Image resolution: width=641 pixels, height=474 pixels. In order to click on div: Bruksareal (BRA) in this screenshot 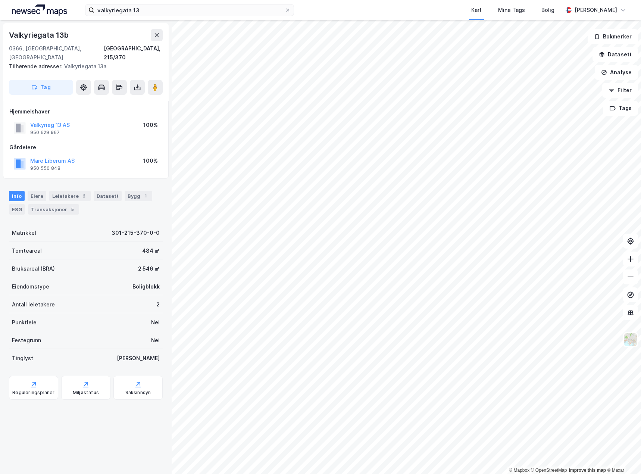, I will do `click(33, 269)`.